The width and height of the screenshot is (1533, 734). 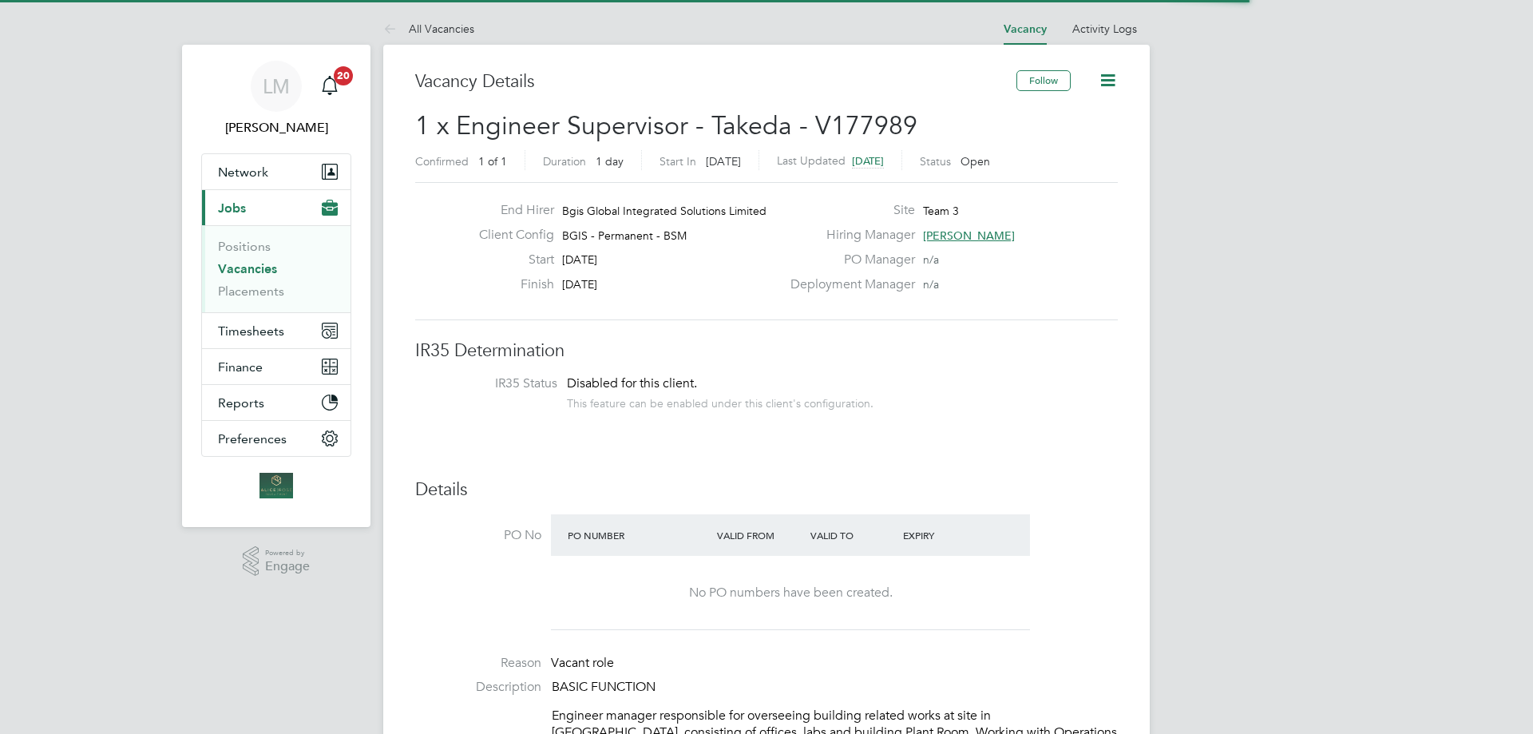 I want to click on a: 20, so click(x=330, y=86).